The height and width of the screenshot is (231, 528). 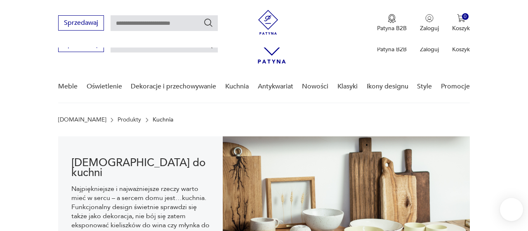 I want to click on a: Dekoracje i przechowywanie, so click(x=173, y=86).